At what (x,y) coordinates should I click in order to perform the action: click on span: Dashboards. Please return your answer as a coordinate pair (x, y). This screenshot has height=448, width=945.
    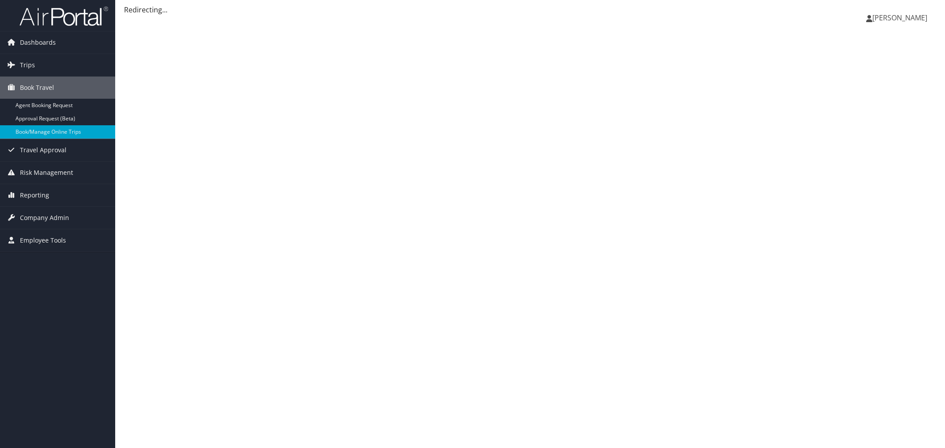
    Looking at the image, I should click on (38, 43).